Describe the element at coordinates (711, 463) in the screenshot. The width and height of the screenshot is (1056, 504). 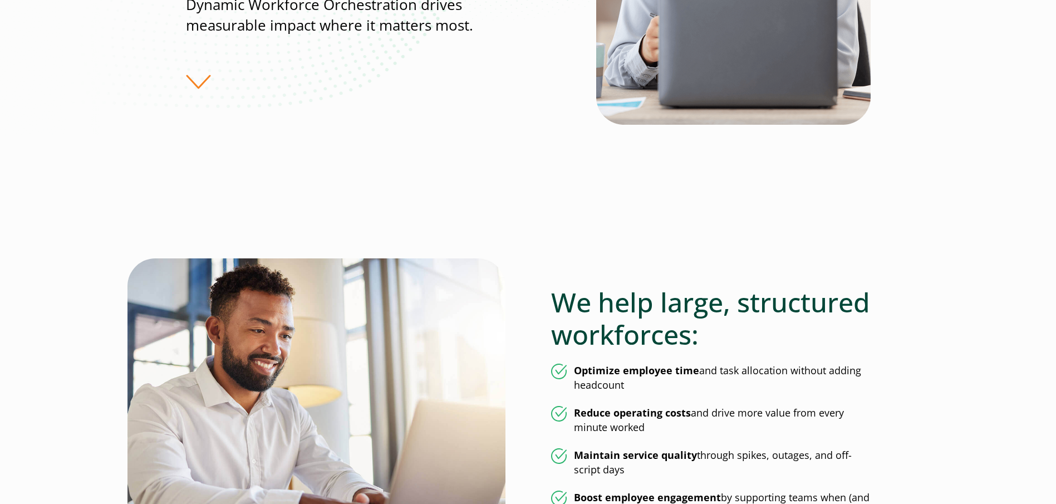
I see `li: through spikes, outages, and off-script days` at that location.